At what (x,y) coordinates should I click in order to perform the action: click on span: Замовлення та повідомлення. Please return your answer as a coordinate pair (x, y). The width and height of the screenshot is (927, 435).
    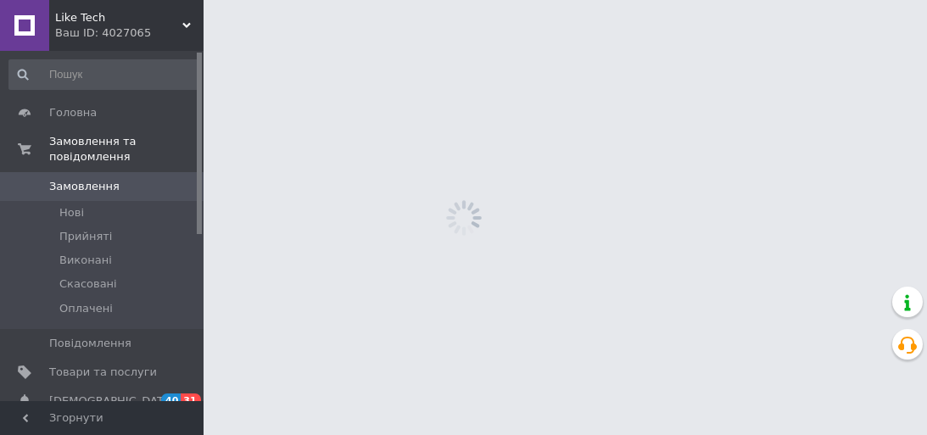
    Looking at the image, I should click on (126, 149).